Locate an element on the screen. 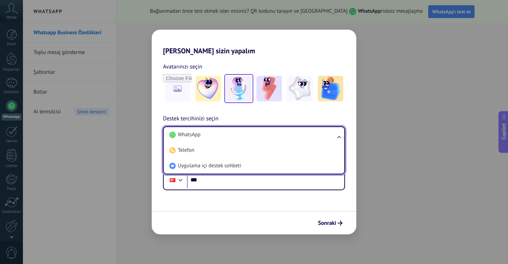  span: WhatsApp is located at coordinates (189, 135).